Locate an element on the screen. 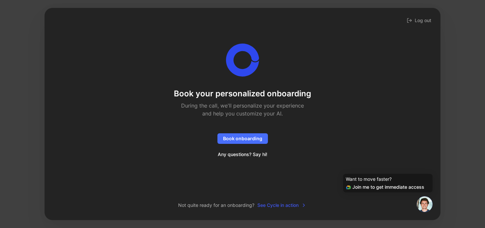 The image size is (485, 228). h1: Book your personalized onboarding is located at coordinates (243, 94).